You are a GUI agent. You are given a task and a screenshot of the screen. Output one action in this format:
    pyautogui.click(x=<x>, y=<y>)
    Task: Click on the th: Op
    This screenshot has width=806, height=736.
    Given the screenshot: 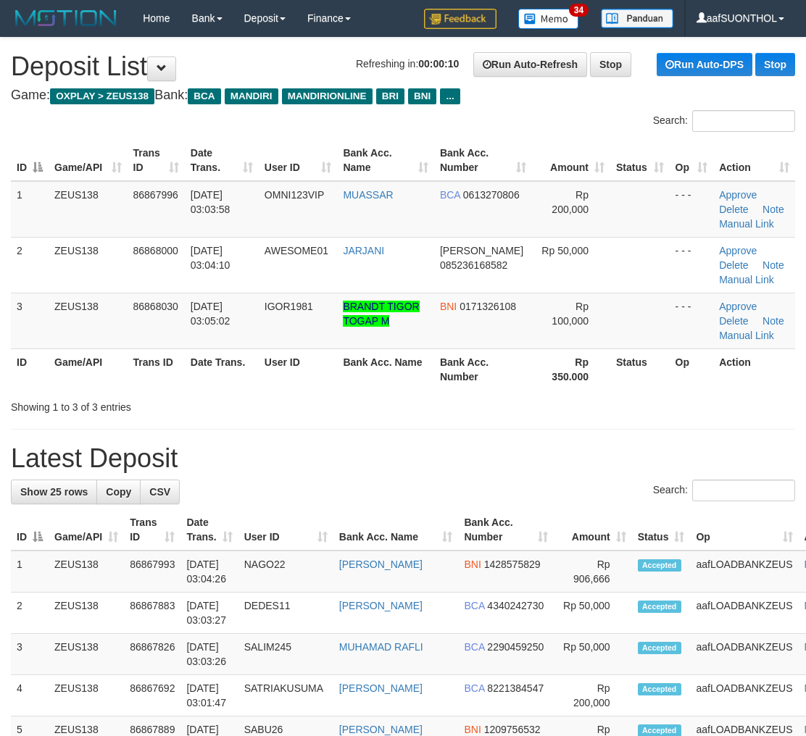 What is the action you would take?
    pyautogui.click(x=691, y=369)
    